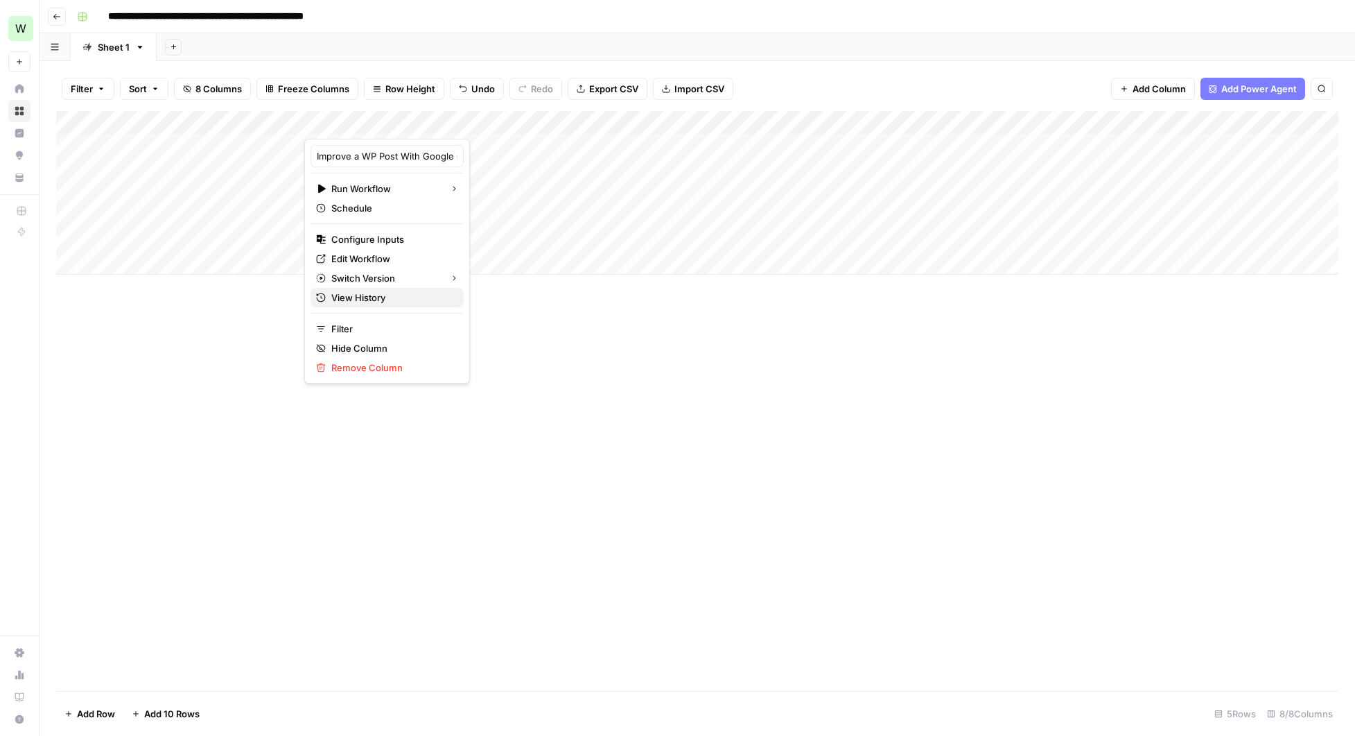  Describe the element at coordinates (19, 111) in the screenshot. I see `a: Browse` at that location.